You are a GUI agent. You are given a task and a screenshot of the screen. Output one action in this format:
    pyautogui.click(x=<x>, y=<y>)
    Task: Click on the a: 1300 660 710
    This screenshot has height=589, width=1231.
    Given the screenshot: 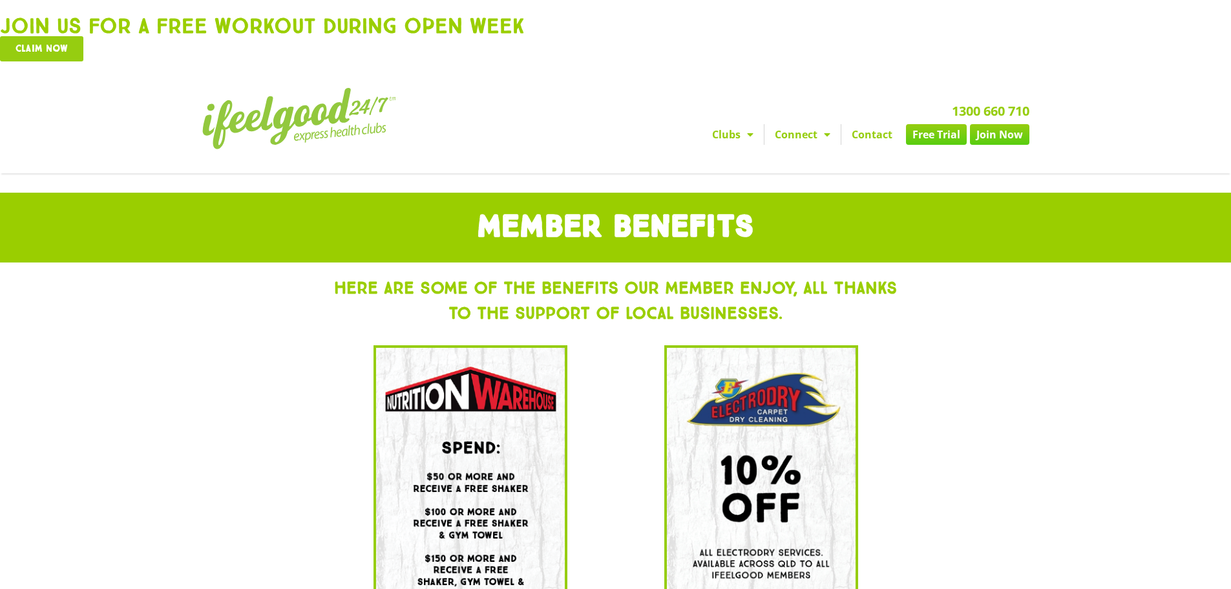 What is the action you would take?
    pyautogui.click(x=990, y=110)
    